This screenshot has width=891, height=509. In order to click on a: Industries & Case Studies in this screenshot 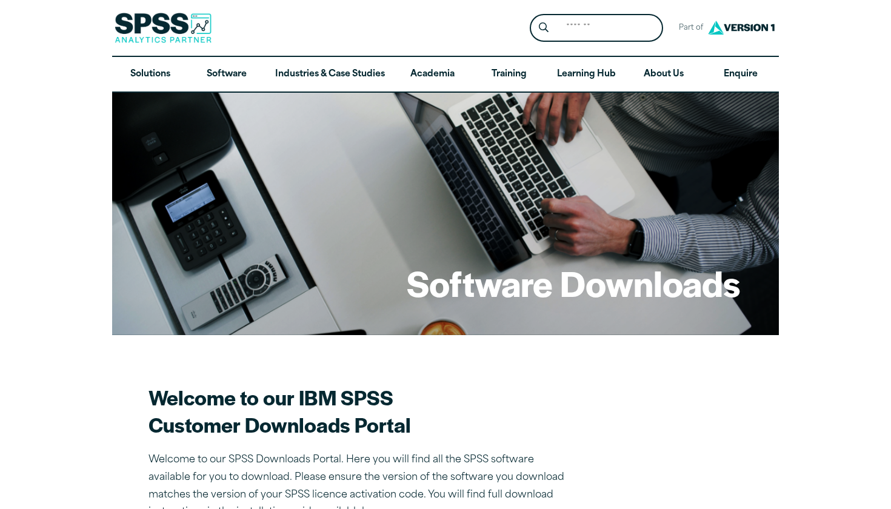, I will do `click(330, 75)`.